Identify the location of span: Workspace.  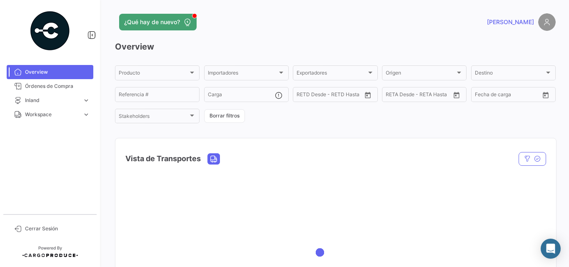
(52, 115).